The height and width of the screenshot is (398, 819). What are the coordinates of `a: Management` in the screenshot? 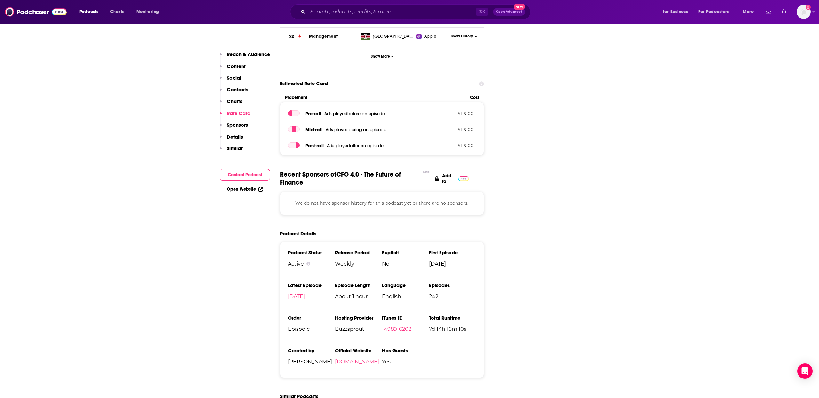 It's located at (323, 36).